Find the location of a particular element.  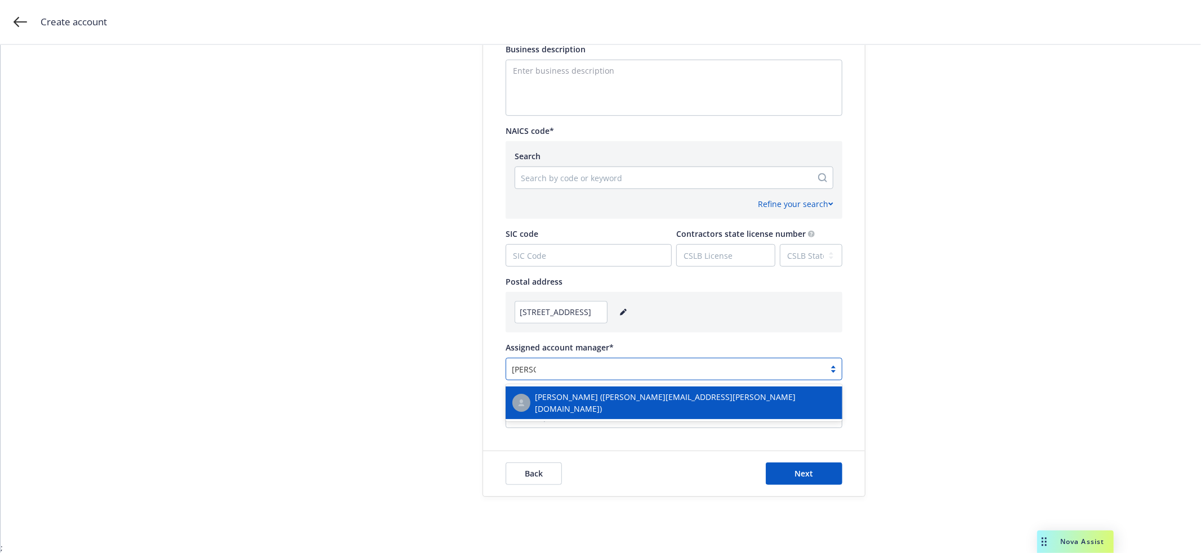

span: SIC code is located at coordinates (522, 234).